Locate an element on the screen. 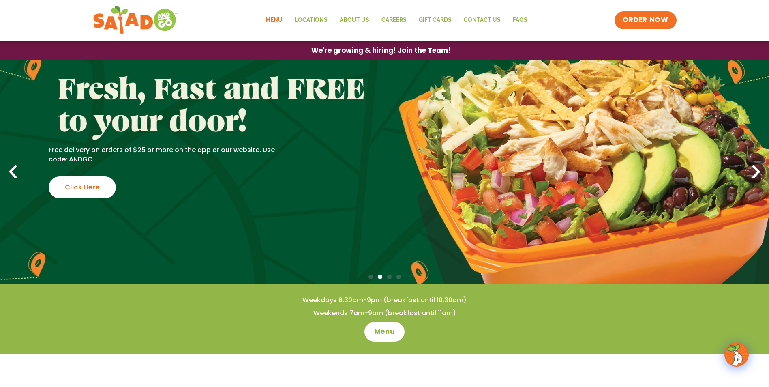  h4: Weekends 7am-9pm (breakfast until 11am) is located at coordinates (384, 313).